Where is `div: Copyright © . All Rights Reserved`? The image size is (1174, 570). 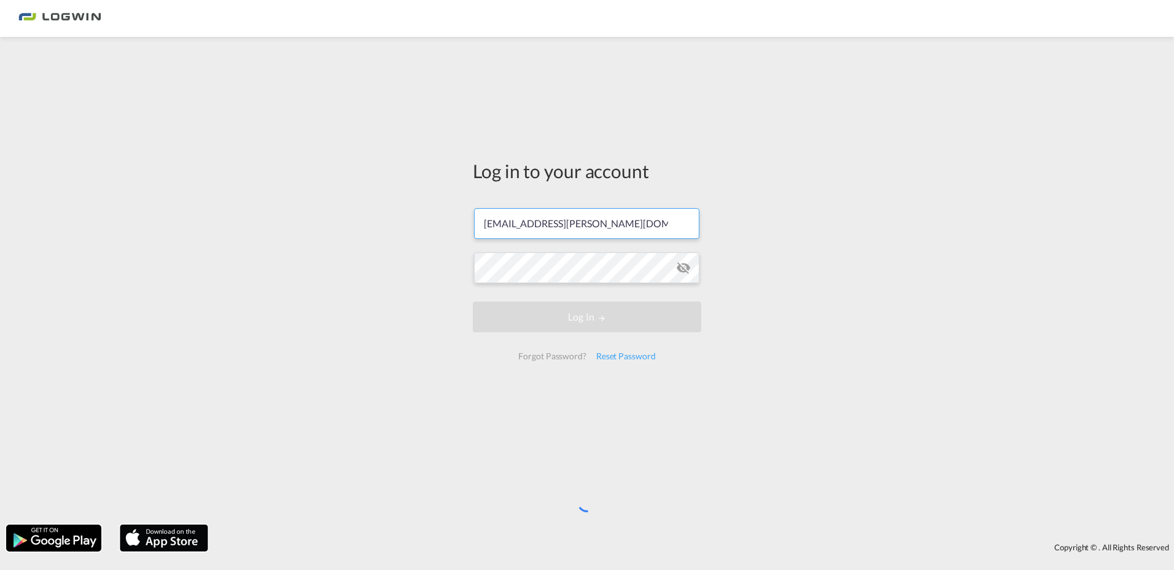
div: Copyright © . All Rights Reserved is located at coordinates (694, 547).